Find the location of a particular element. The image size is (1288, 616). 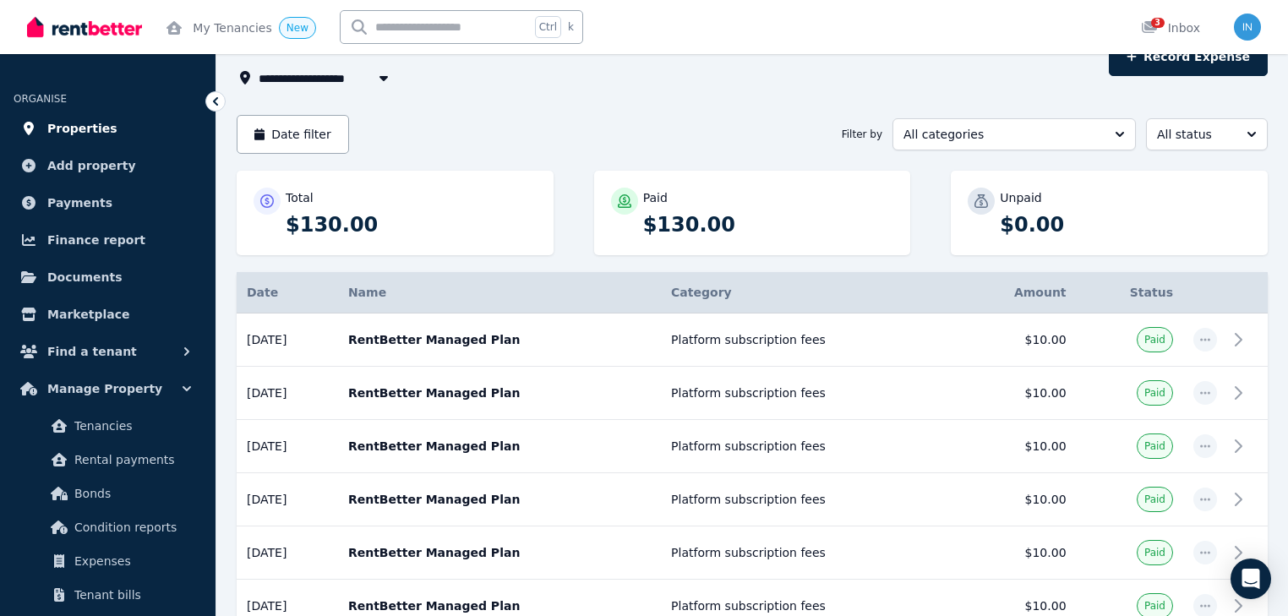

span: Expenses is located at coordinates (131, 561).